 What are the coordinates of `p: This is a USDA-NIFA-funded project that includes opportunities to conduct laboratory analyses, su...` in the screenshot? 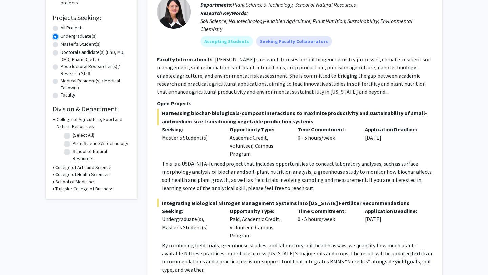 It's located at (297, 176).